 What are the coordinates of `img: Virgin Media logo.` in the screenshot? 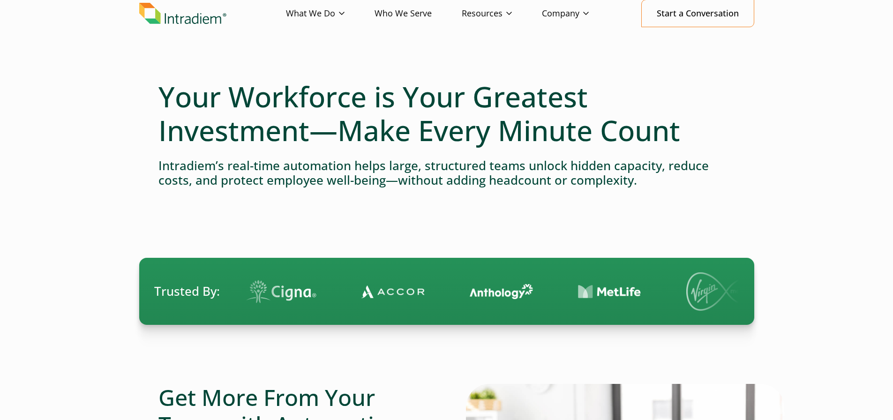 It's located at (711, 292).